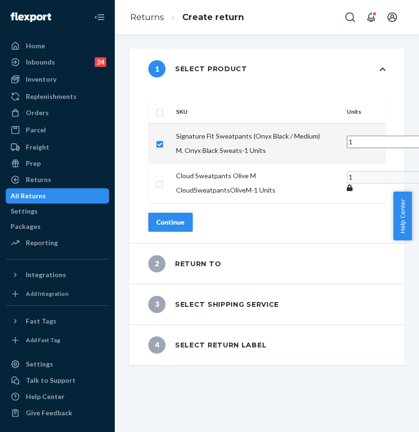 Image resolution: width=419 pixels, height=432 pixels. I want to click on div: Orders, so click(37, 113).